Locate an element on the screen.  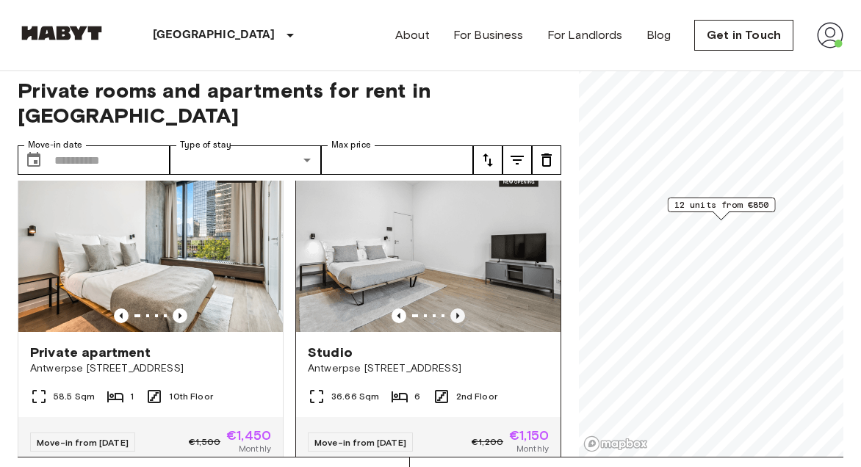
a: About is located at coordinates (412, 35).